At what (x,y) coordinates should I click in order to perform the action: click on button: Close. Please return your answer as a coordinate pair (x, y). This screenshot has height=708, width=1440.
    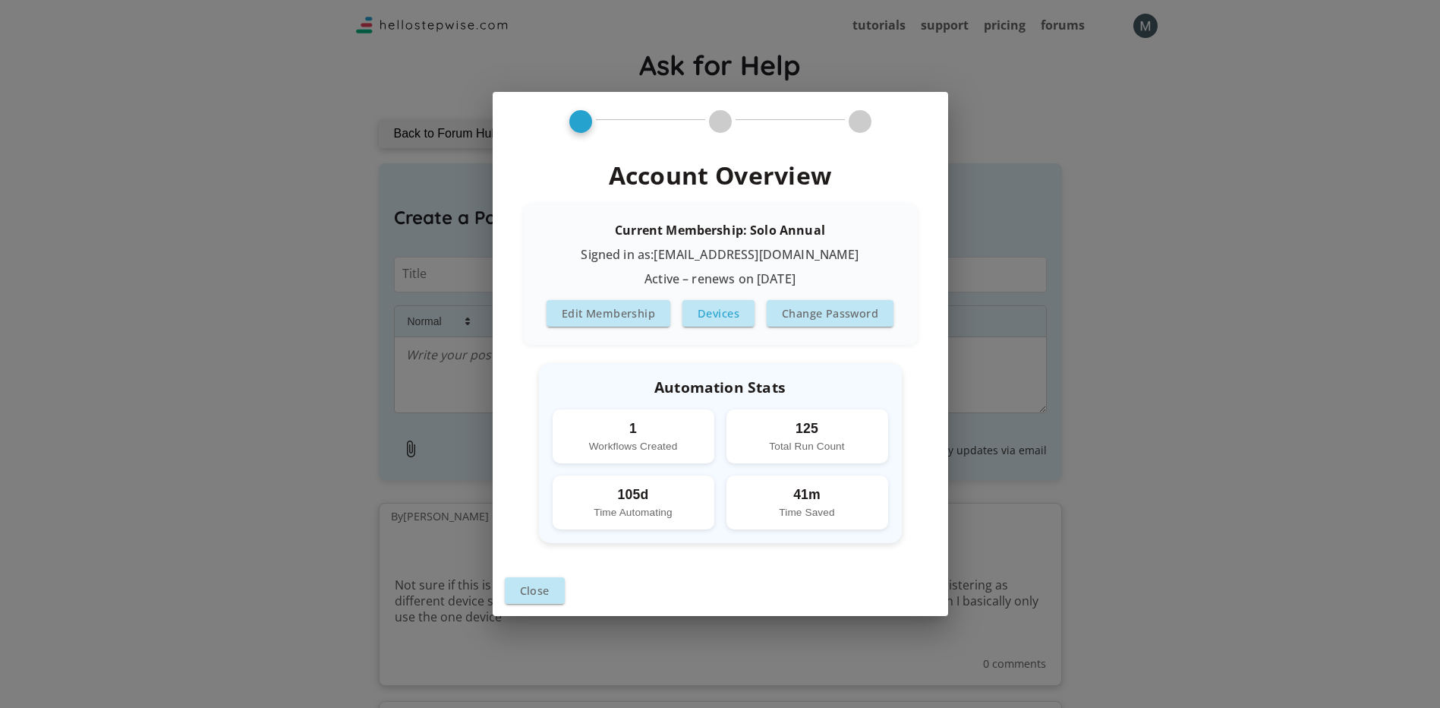
    Looking at the image, I should click on (534, 590).